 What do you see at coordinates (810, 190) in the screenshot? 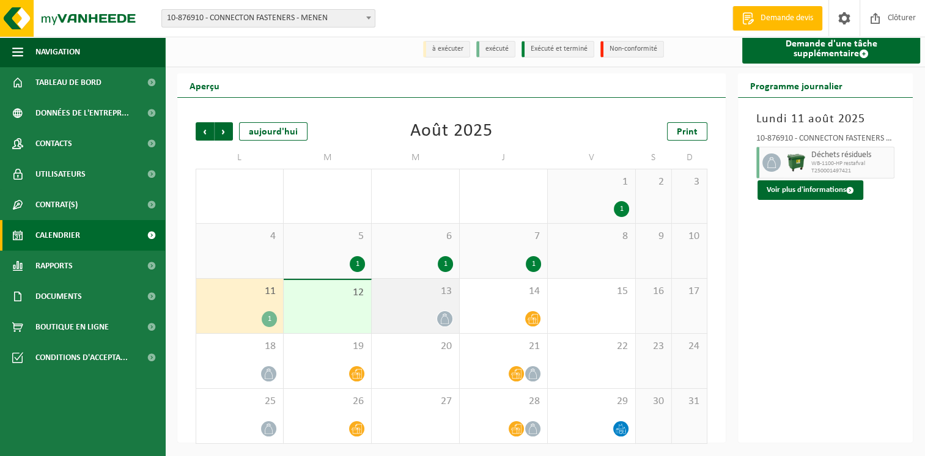
I see `button: Voir plus d'informations` at bounding box center [810, 190].